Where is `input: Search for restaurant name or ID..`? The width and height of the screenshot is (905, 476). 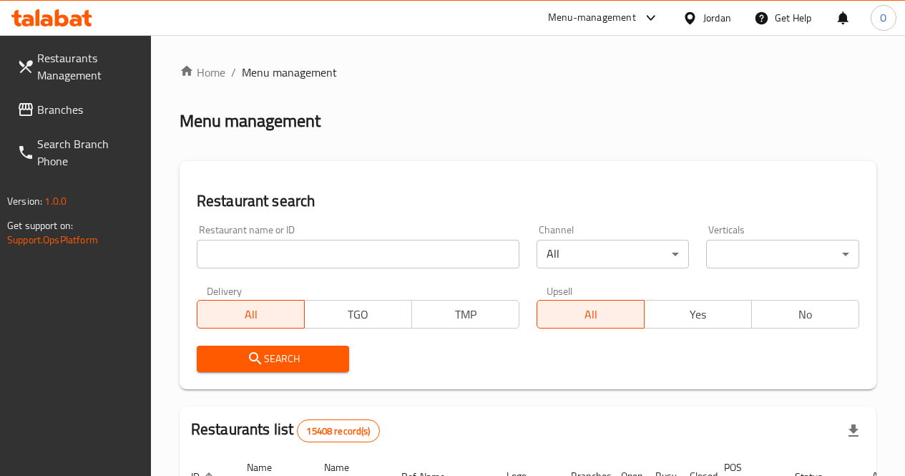
input: Search for restaurant name or ID.. is located at coordinates (358, 254).